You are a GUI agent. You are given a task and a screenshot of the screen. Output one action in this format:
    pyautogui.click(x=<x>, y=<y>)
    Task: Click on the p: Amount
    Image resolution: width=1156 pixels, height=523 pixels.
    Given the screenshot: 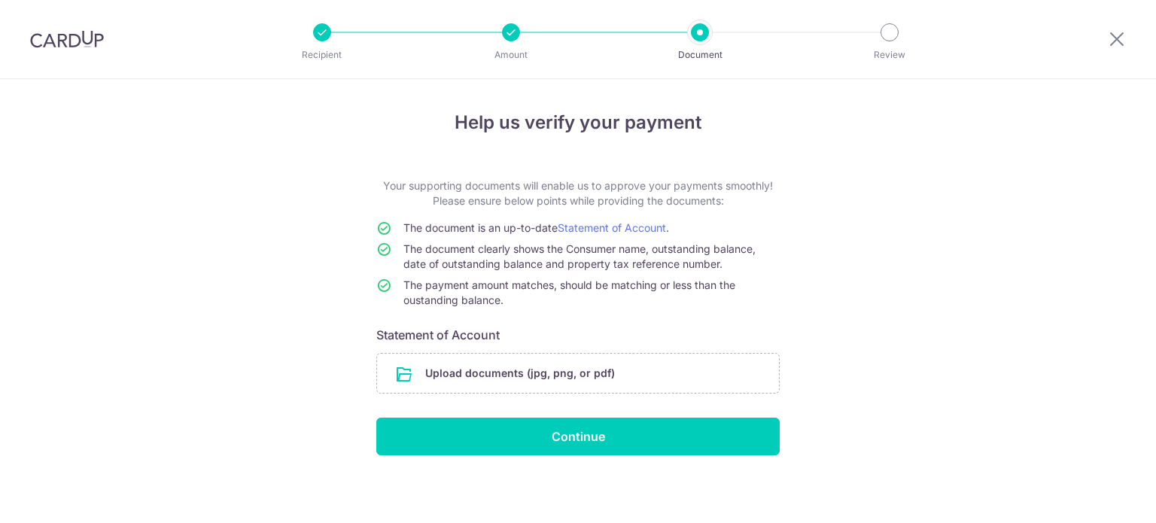 What is the action you would take?
    pyautogui.click(x=511, y=55)
    